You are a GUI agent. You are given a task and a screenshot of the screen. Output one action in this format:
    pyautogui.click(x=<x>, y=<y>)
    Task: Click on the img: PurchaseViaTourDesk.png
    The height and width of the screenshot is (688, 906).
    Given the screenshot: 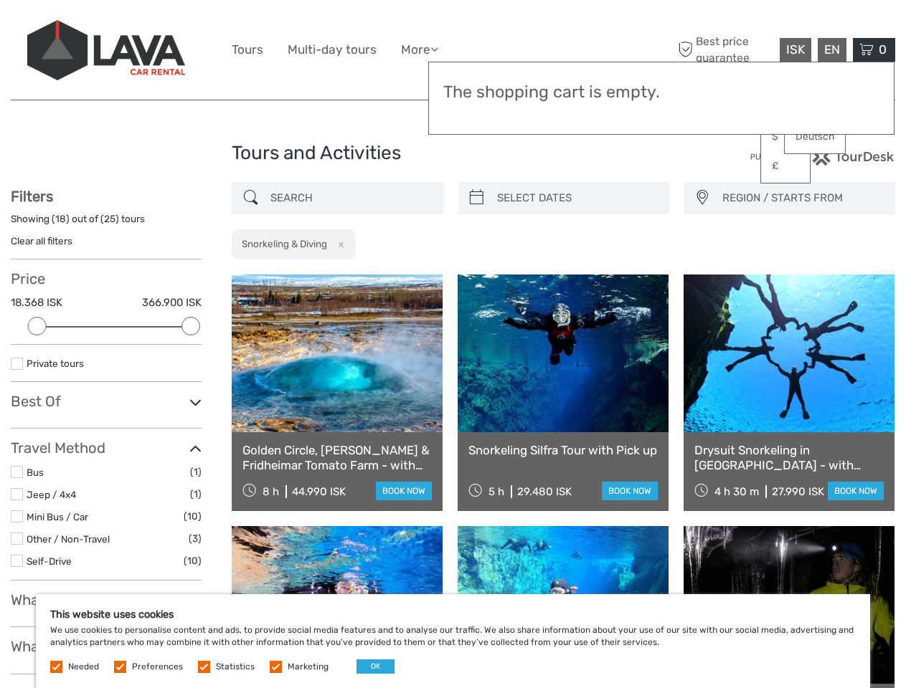 What is the action you would take?
    pyautogui.click(x=822, y=156)
    